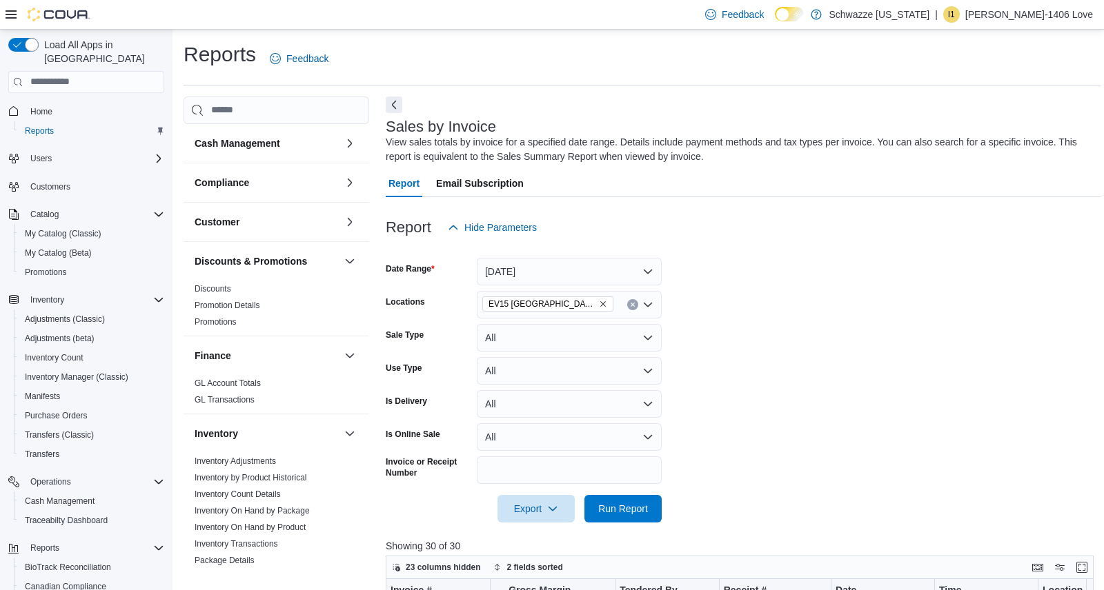 Image resolution: width=1104 pixels, height=590 pixels. Describe the element at coordinates (410, 269) in the screenshot. I see `label: Date Range` at that location.